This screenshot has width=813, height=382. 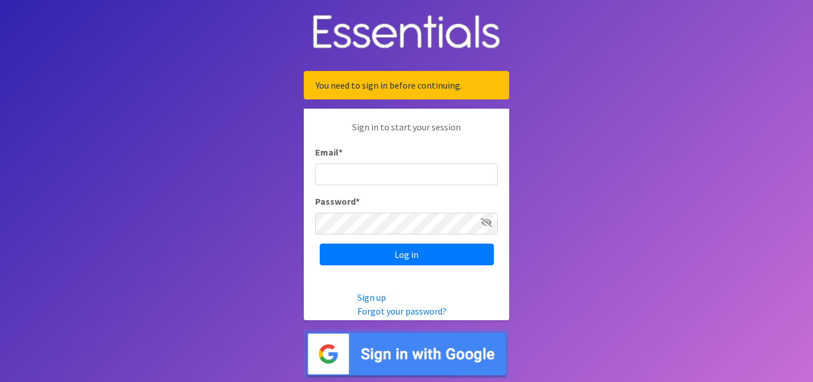 I want to click on p: Sign in to start your session, so click(x=407, y=132).